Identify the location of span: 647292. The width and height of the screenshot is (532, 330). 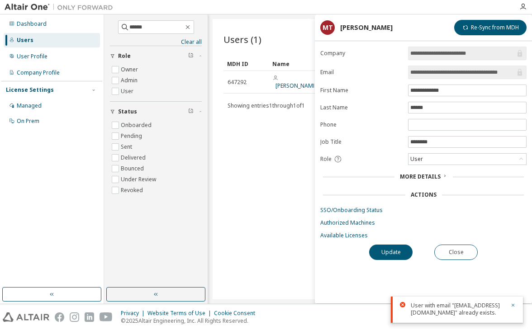
(237, 82).